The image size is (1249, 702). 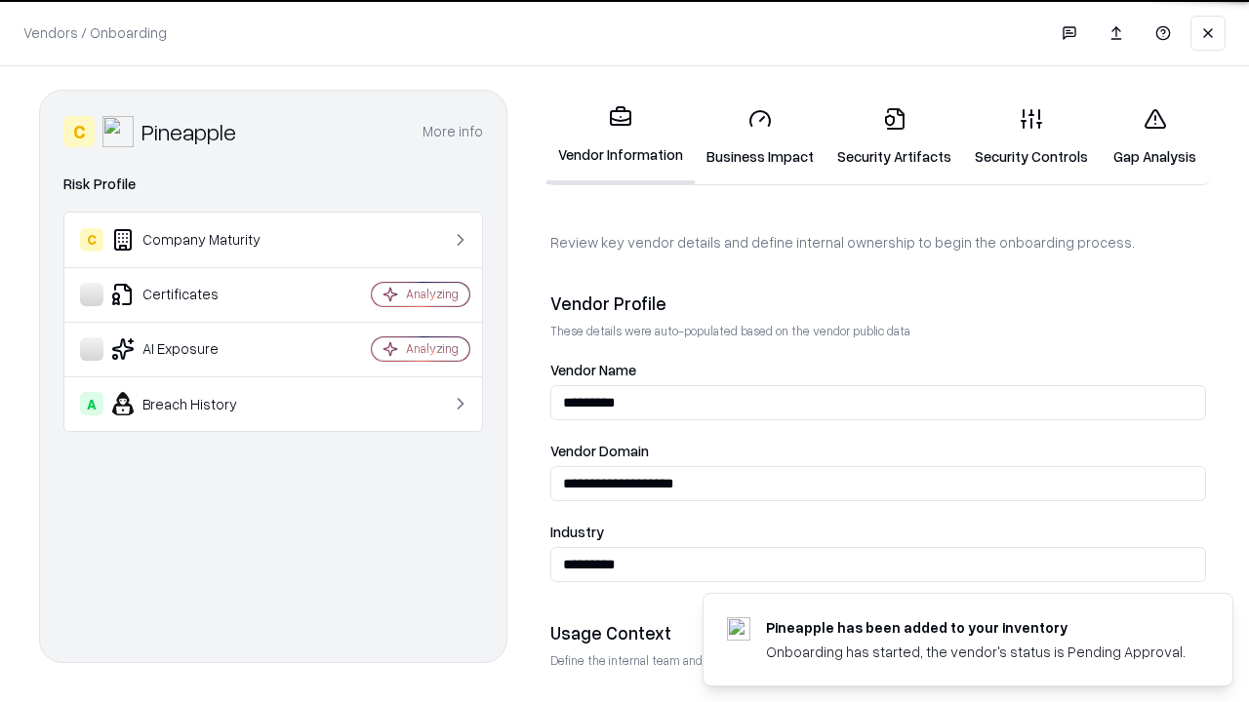 What do you see at coordinates (188, 132) in the screenshot?
I see `div: Pineapple` at bounding box center [188, 132].